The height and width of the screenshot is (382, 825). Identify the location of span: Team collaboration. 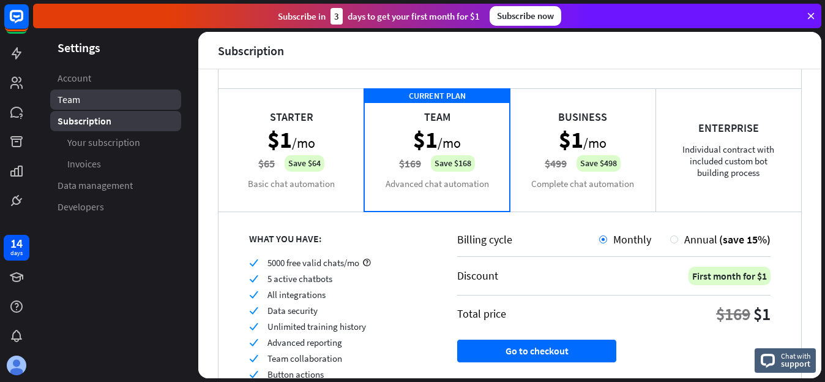
(305, 358).